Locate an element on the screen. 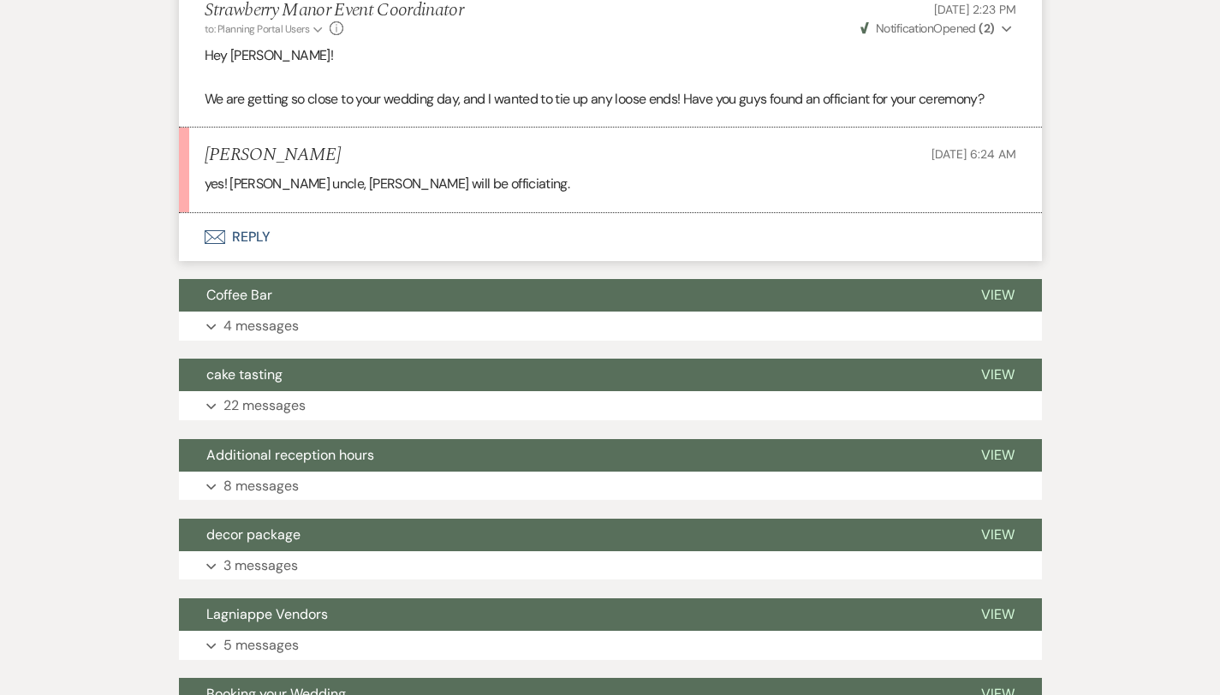 This screenshot has width=1220, height=695. p: 3 messages is located at coordinates (260, 566).